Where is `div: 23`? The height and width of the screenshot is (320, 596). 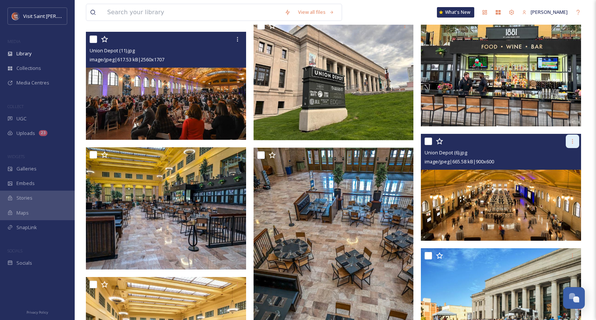 div: 23 is located at coordinates (43, 133).